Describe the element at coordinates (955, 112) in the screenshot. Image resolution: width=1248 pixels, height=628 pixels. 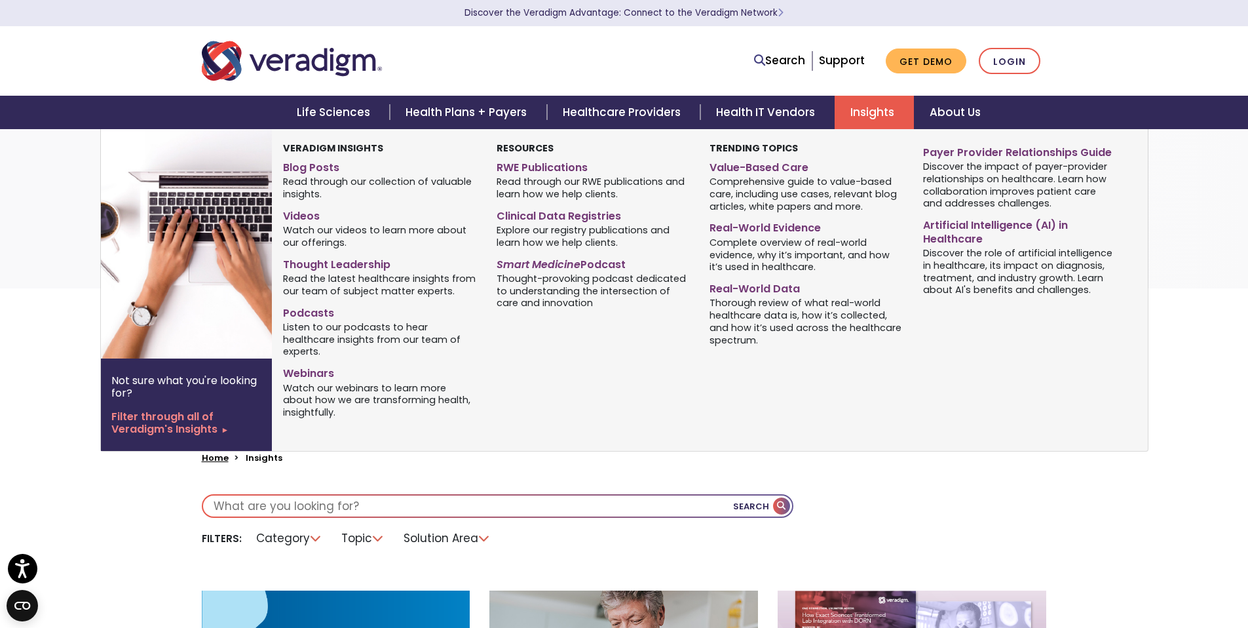
I see `a: About Us` at that location.